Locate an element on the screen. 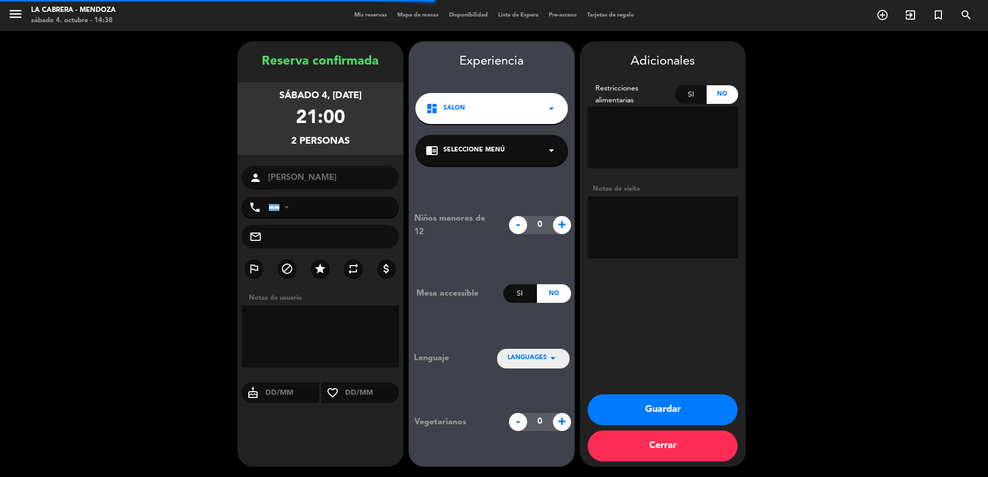  div: Niños menores de 12 is located at coordinates (455, 225).